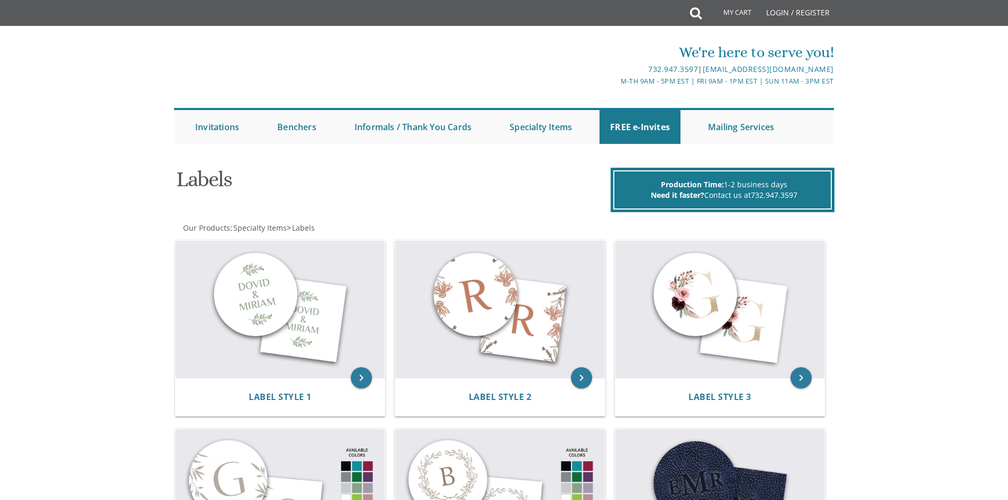 The image size is (1008, 500). I want to click on a: Informals / Thank You Cards, so click(413, 127).